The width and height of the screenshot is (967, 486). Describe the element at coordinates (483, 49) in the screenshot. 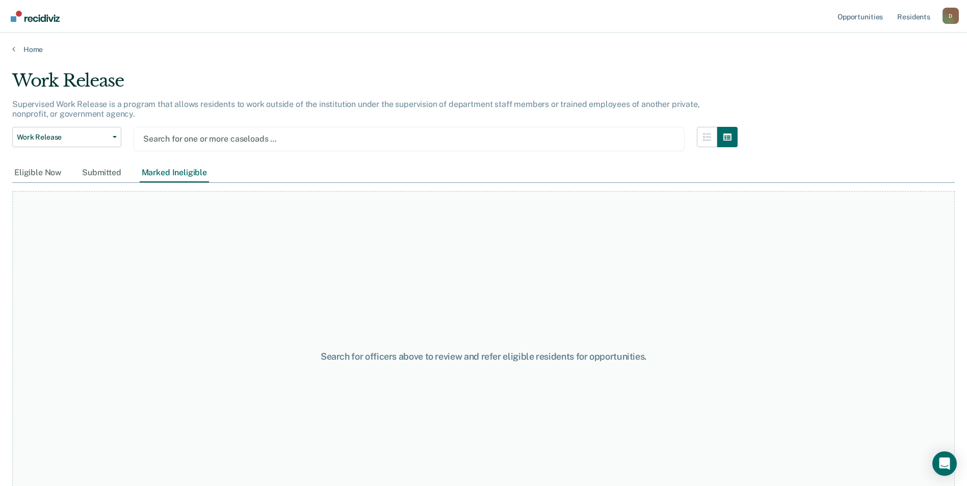

I see `a: Home` at that location.